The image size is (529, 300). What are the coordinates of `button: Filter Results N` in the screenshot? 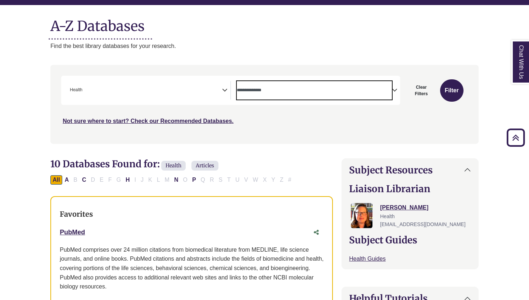 It's located at (176, 180).